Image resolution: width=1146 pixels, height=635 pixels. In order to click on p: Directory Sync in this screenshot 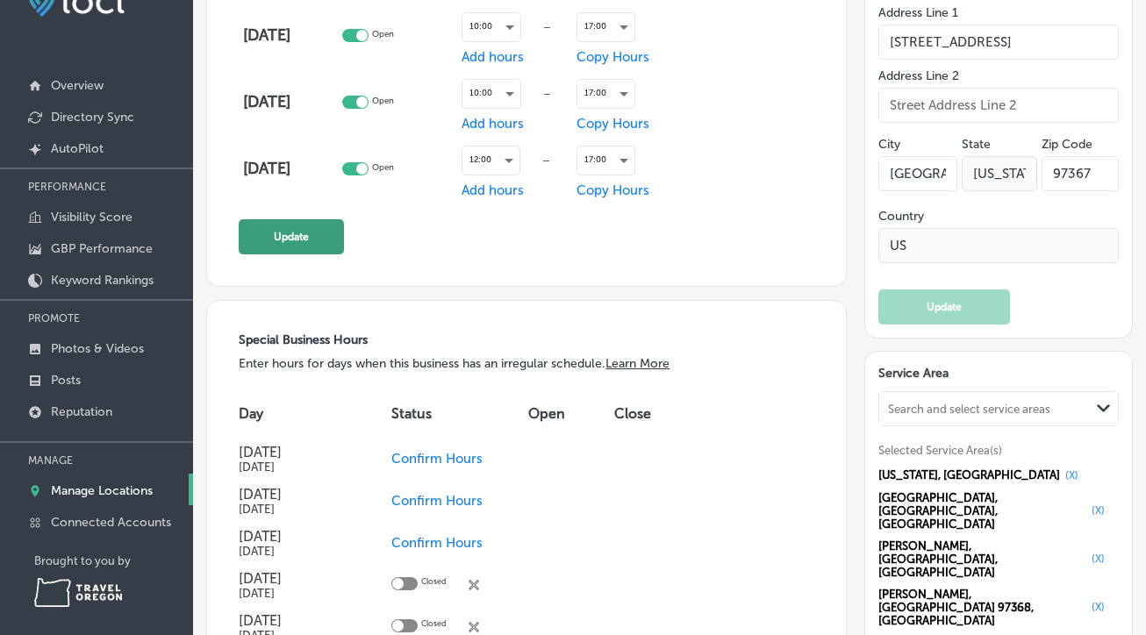, I will do `click(92, 117)`.